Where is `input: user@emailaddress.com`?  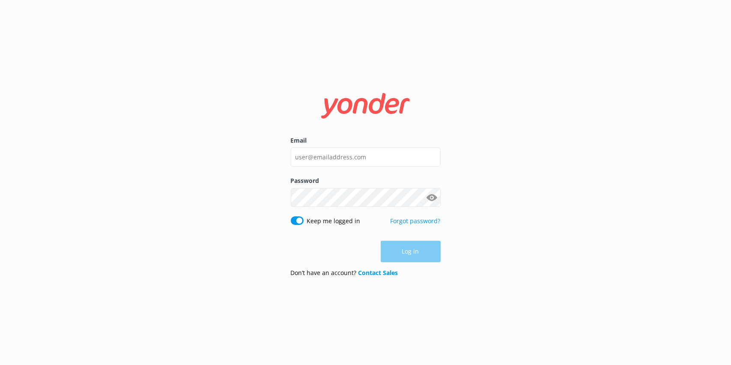 input: user@emailaddress.com is located at coordinates (366, 157).